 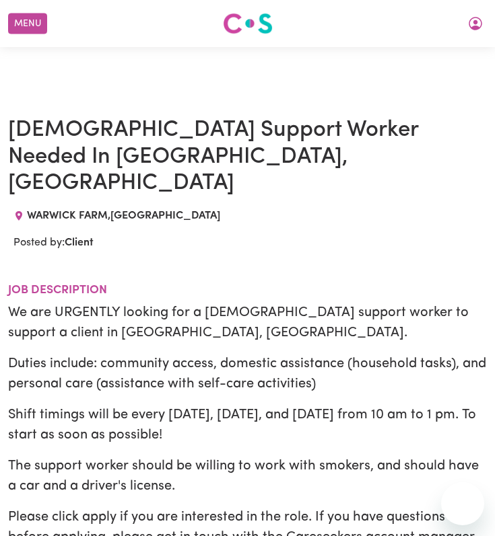 What do you see at coordinates (248, 24) in the screenshot?
I see `a: Careseekers logo` at bounding box center [248, 24].